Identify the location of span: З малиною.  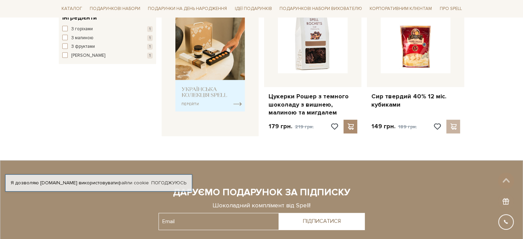
(82, 38).